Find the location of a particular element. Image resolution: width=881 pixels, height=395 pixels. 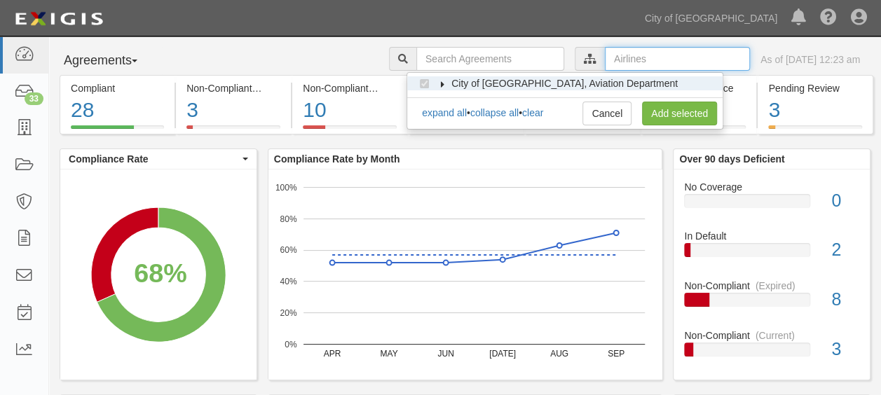

div: No Coverage is located at coordinates (772, 187).